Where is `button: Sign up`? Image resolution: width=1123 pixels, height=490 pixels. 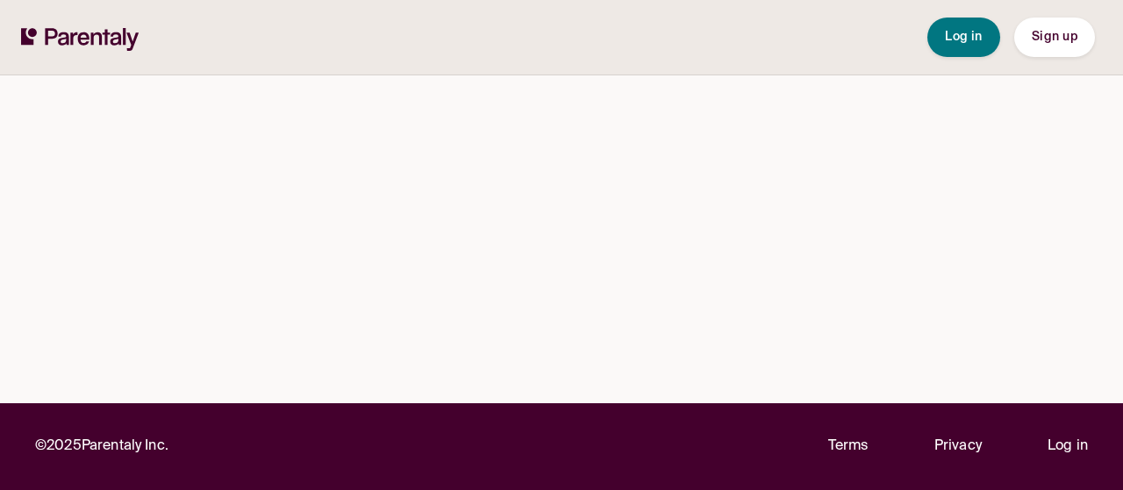 button: Sign up is located at coordinates (1055, 37).